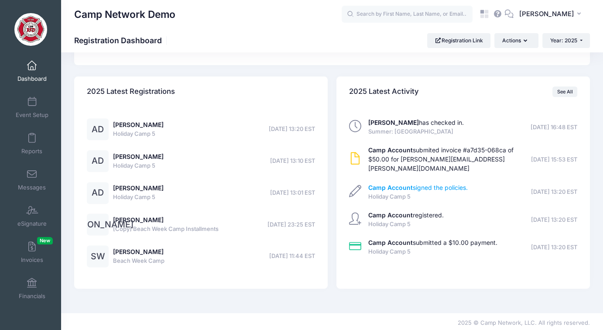 This screenshot has width=603, height=330. Describe the element at coordinates (407, 14) in the screenshot. I see `input: Search by First Name, Last Name, or Email...` at that location.